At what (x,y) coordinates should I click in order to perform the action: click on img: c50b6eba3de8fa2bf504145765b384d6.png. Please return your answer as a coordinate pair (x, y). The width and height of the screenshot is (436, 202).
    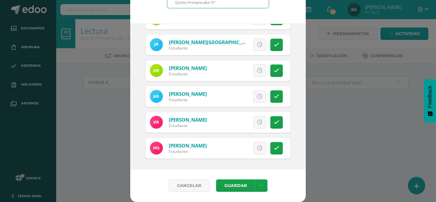
    Looking at the image, I should click on (156, 71).